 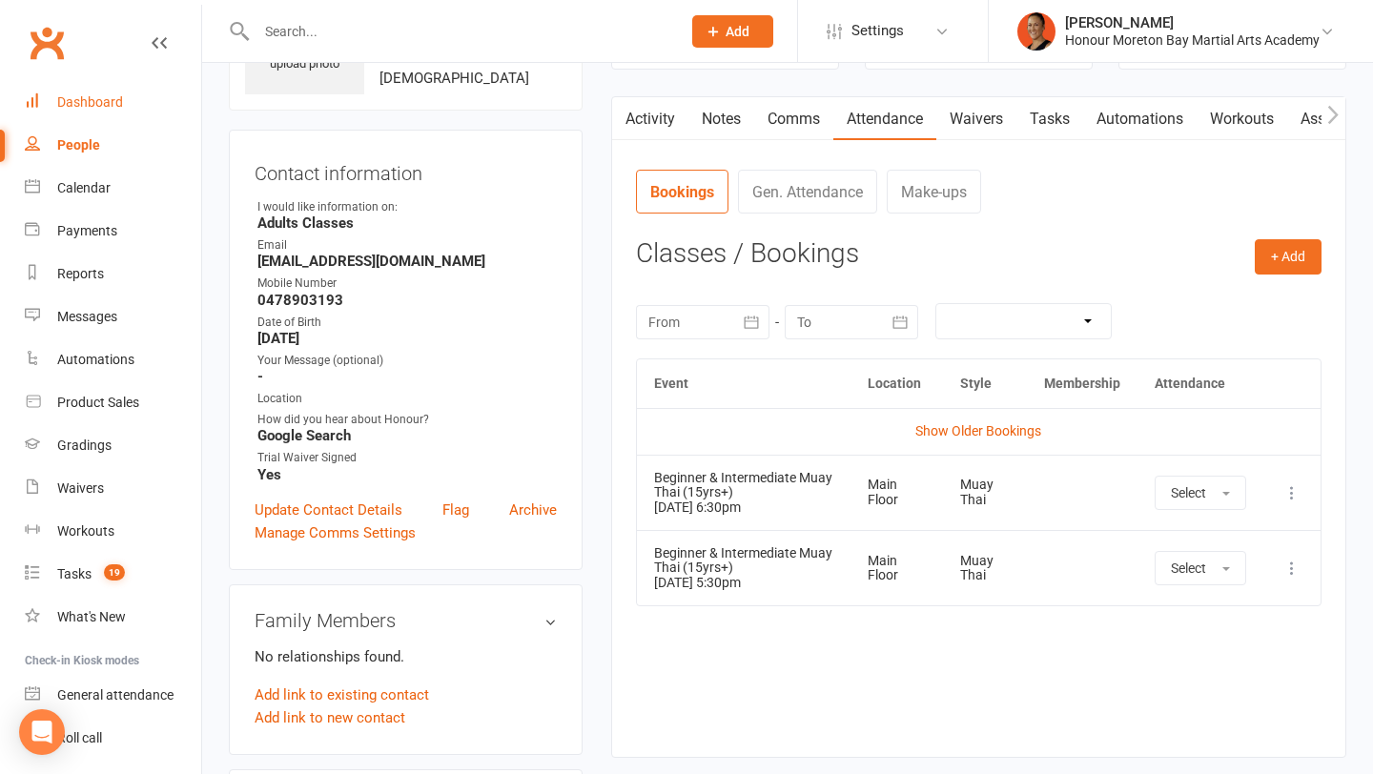 What do you see at coordinates (87, 317) in the screenshot?
I see `div: Messages` at bounding box center [87, 317].